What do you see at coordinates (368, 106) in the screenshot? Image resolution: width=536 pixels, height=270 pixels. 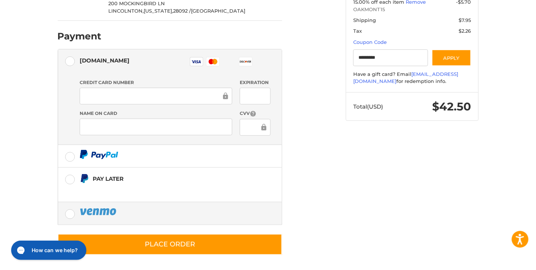 I see `span: Total (USD)` at bounding box center [368, 106].